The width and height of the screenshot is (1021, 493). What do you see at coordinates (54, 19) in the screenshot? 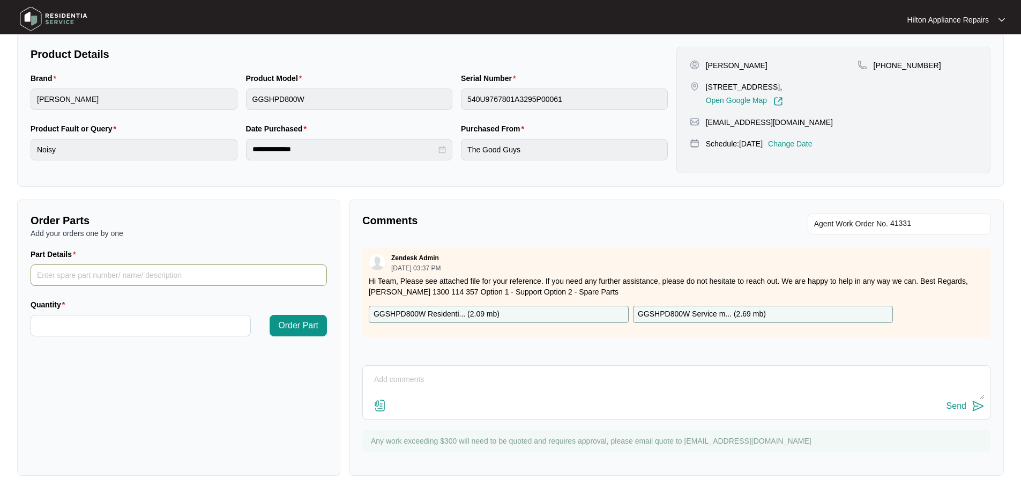
I see `img: residentia service logo` at bounding box center [54, 19].